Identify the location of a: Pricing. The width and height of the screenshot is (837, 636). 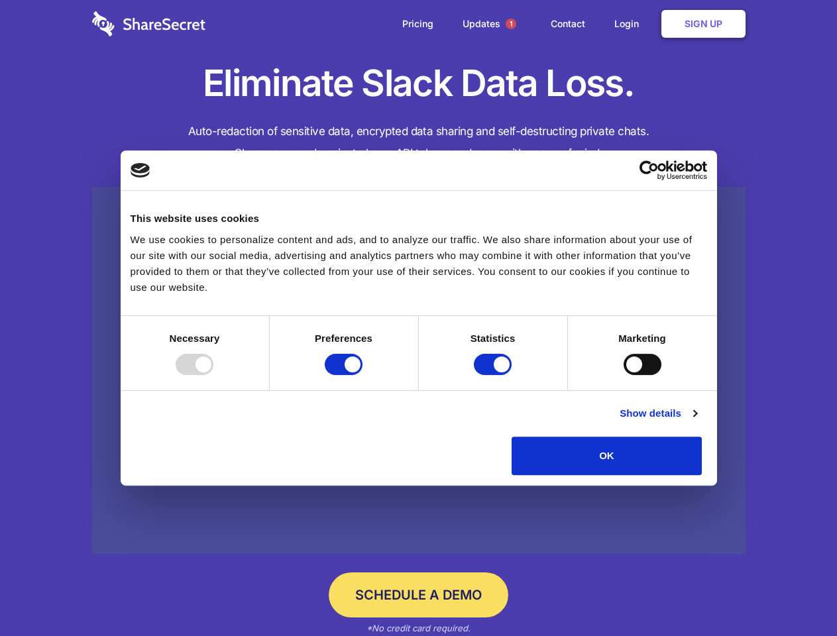
(417, 24).